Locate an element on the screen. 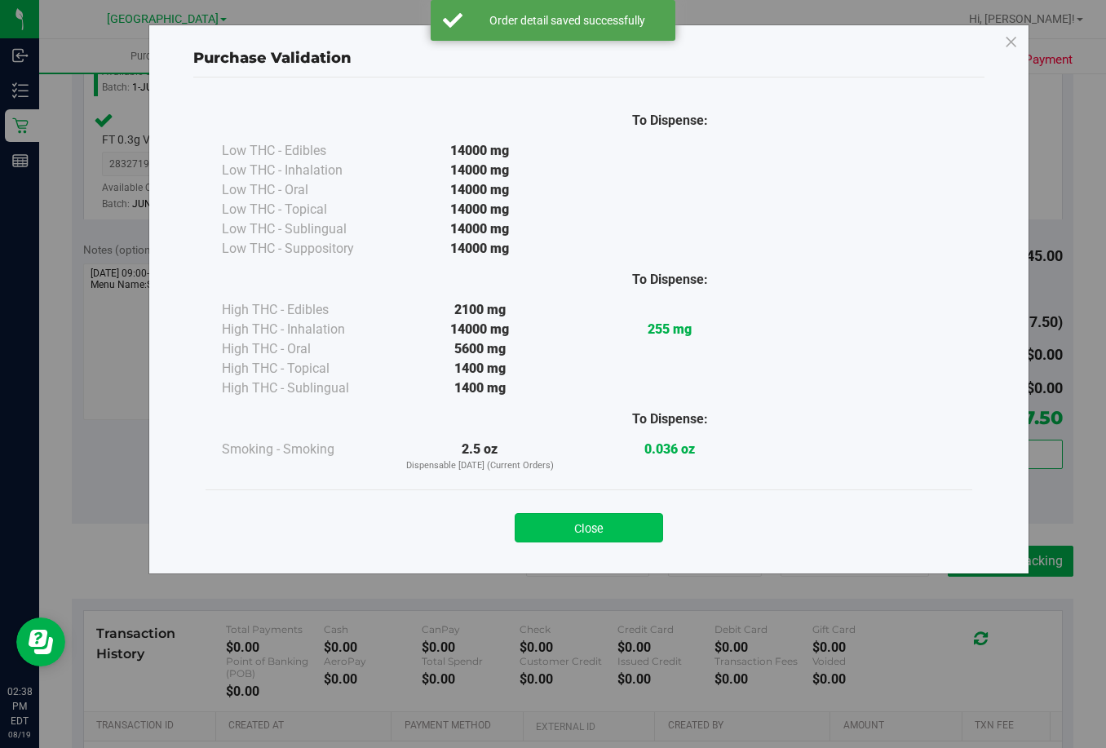 Image resolution: width=1106 pixels, height=748 pixels. div: Smoking - Smoking is located at coordinates (303, 449).